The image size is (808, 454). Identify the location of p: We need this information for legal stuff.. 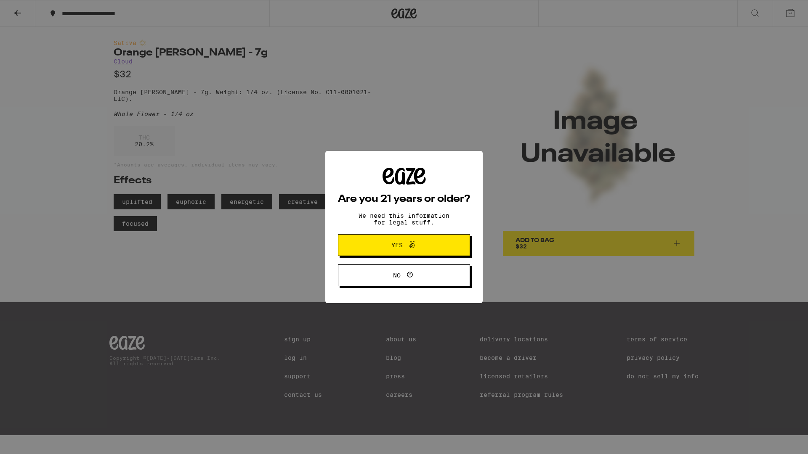
(404, 219).